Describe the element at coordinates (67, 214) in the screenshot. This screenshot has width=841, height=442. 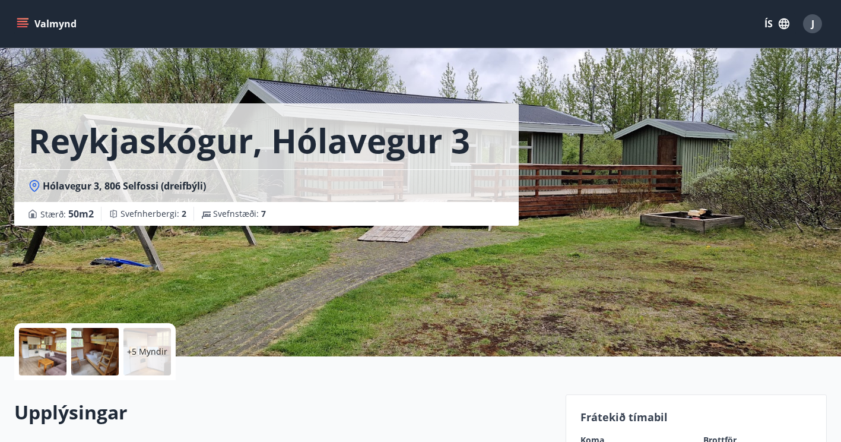
I see `span: Stærð :` at that location.